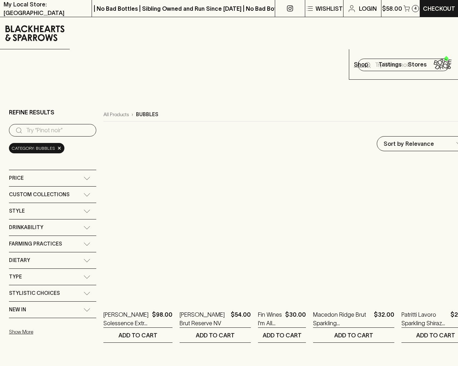  I want to click on span: Custom Collections, so click(39, 194).